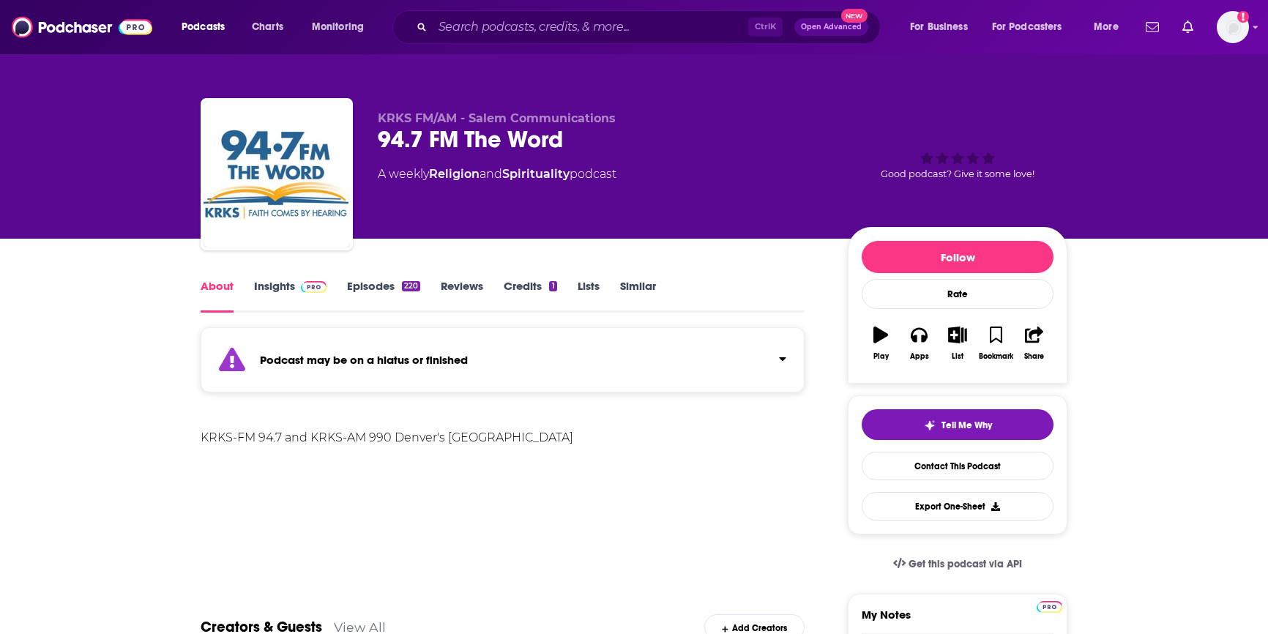 This screenshot has height=634, width=1268. I want to click on a: Credits1, so click(530, 296).